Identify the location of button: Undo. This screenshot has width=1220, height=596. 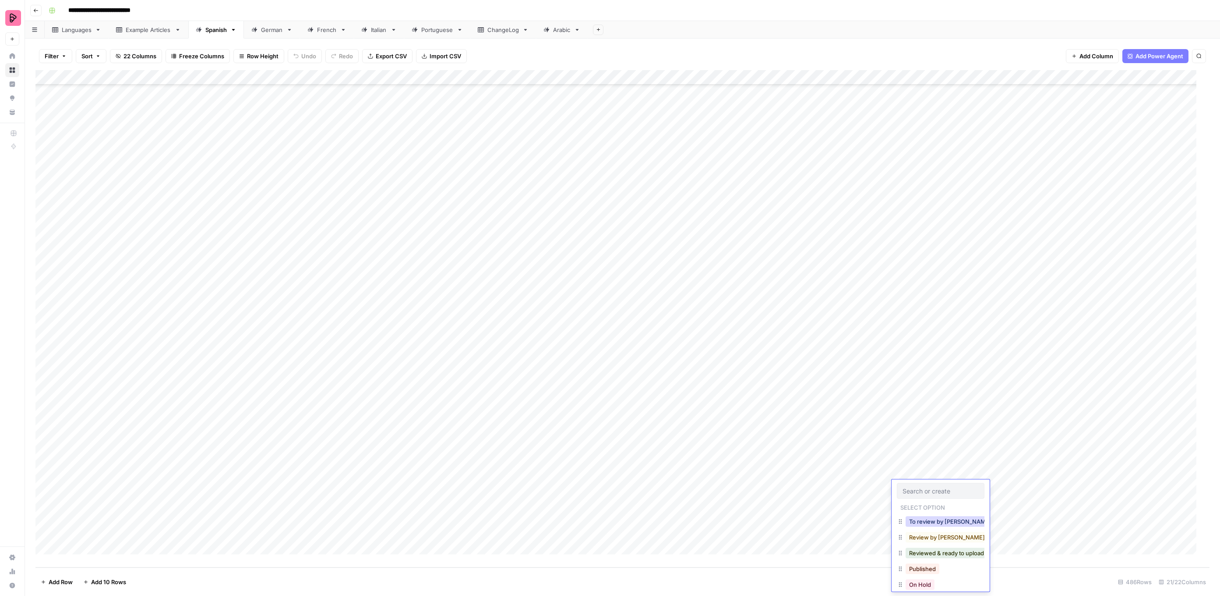
(305, 56).